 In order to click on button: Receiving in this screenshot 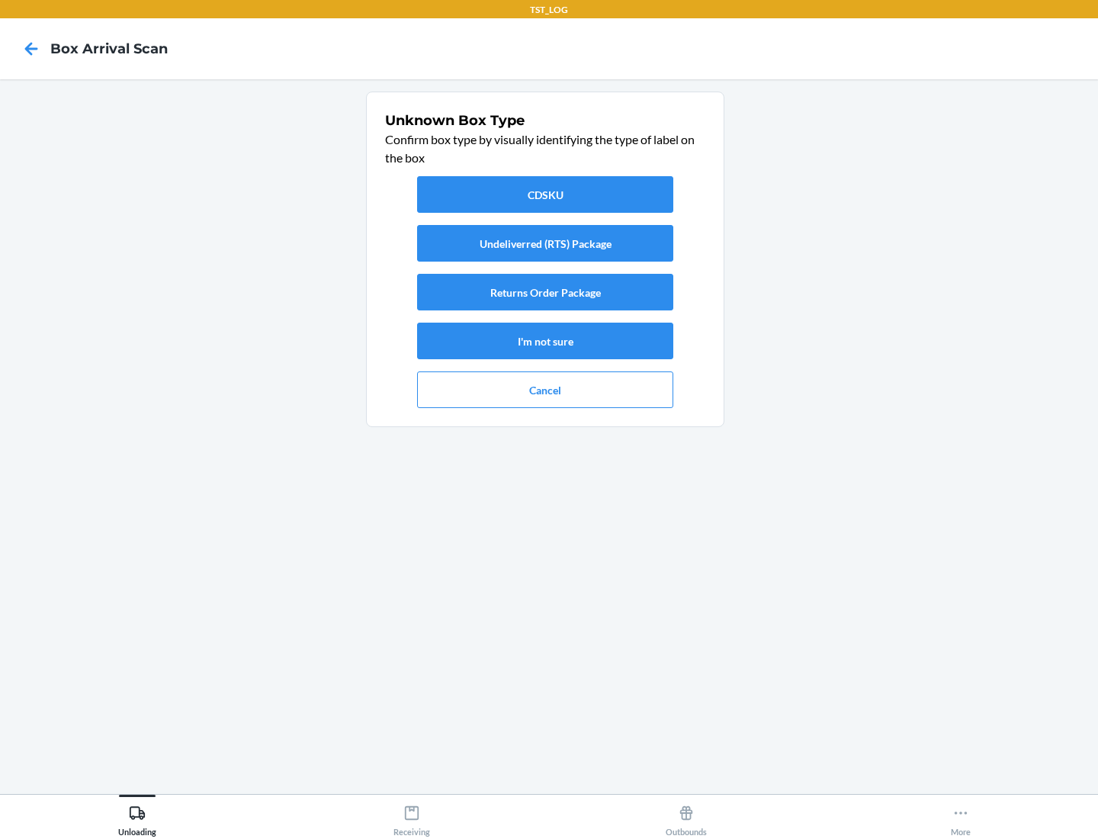, I will do `click(412, 815)`.